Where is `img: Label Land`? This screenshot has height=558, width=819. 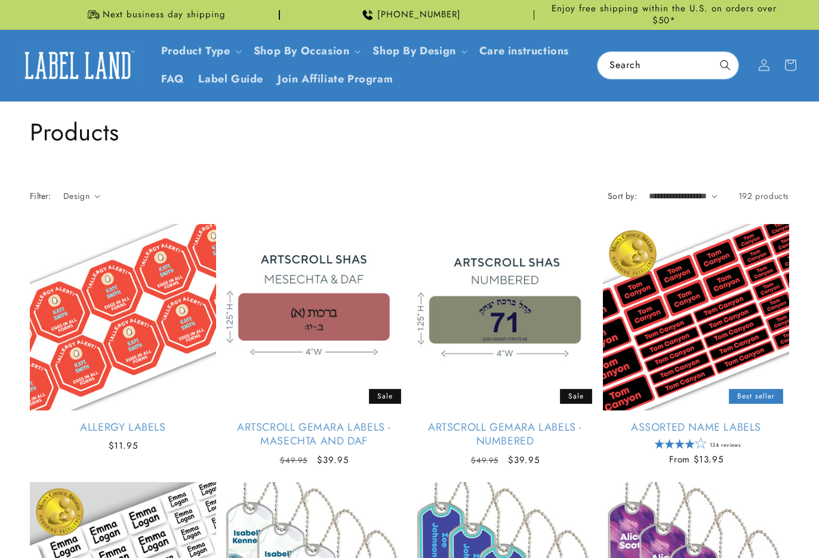
img: Label Land is located at coordinates (78, 65).